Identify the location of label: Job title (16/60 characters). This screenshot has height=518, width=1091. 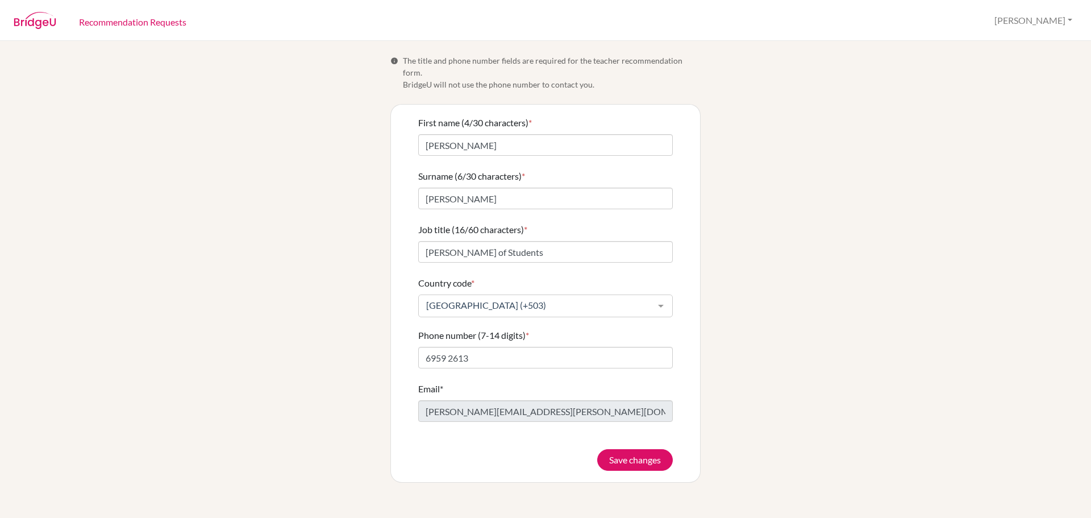
(473, 230).